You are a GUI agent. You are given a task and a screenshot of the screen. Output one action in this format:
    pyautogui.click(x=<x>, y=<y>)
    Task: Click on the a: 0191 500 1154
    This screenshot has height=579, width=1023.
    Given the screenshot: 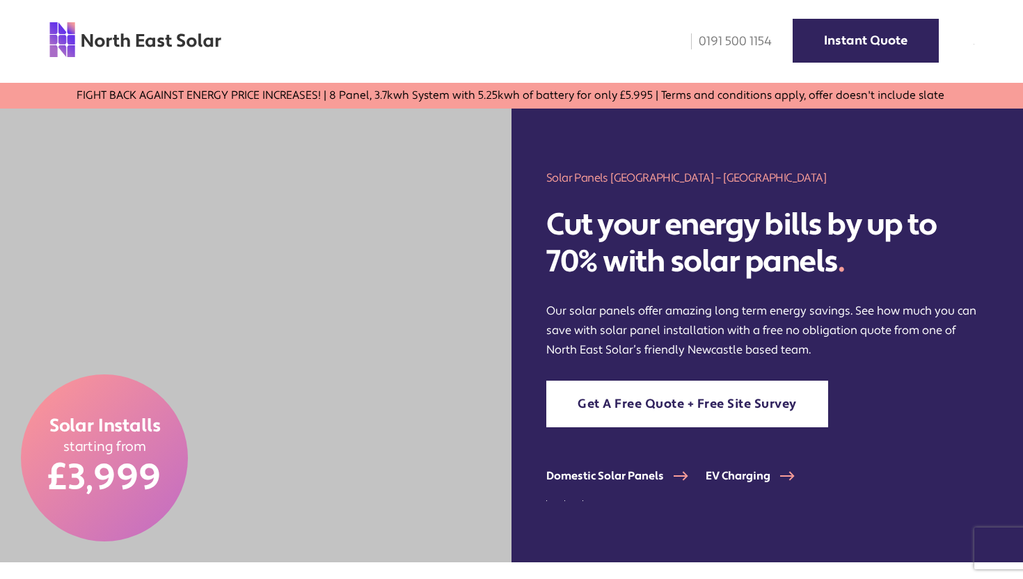 What is the action you would take?
    pyautogui.click(x=726, y=41)
    